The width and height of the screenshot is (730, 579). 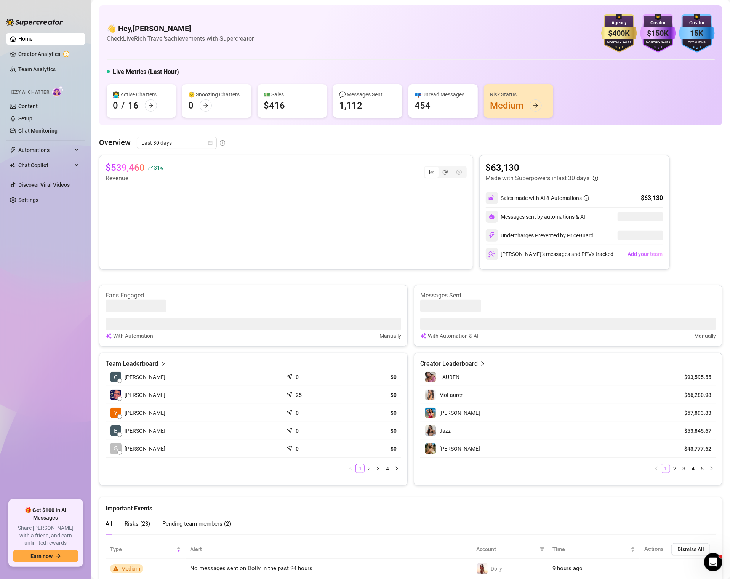 What do you see at coordinates (694, 377) in the screenshot?
I see `article: $93,595.55` at bounding box center [694, 377].